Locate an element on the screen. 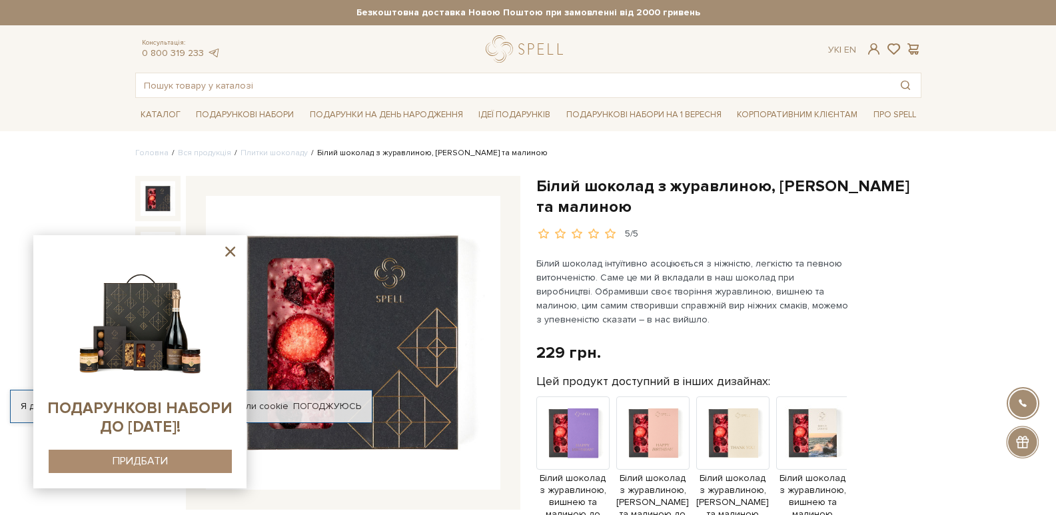 The width and height of the screenshot is (1056, 515). a: Подарункові набори is located at coordinates (245, 115).